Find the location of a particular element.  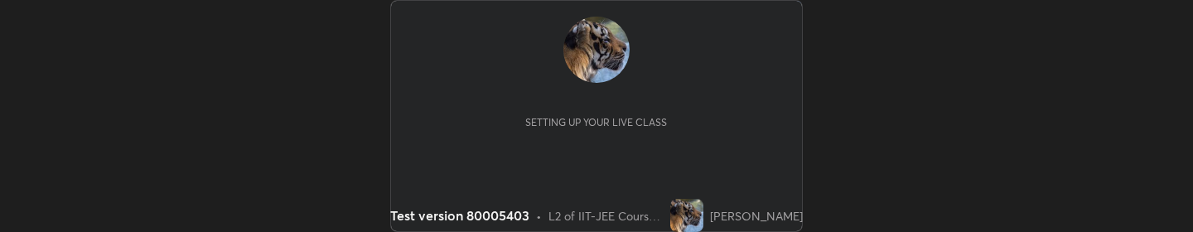

div: Test version 80005403 is located at coordinates (460, 215).